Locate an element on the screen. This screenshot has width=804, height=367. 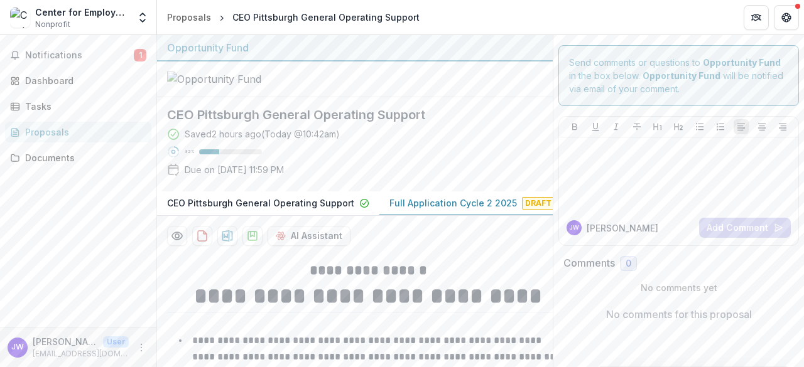
button: Underline is located at coordinates (595, 127).